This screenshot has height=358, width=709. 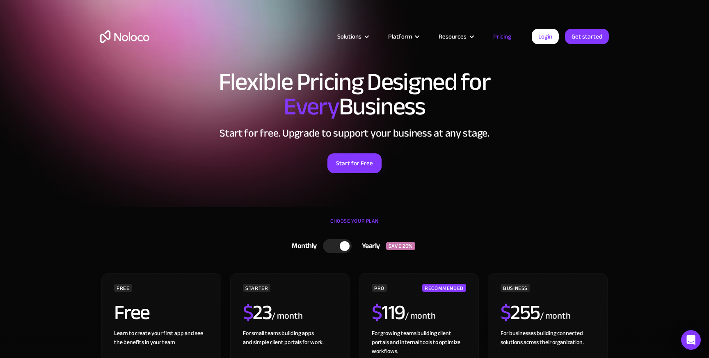 I want to click on a: Get started, so click(x=586, y=36).